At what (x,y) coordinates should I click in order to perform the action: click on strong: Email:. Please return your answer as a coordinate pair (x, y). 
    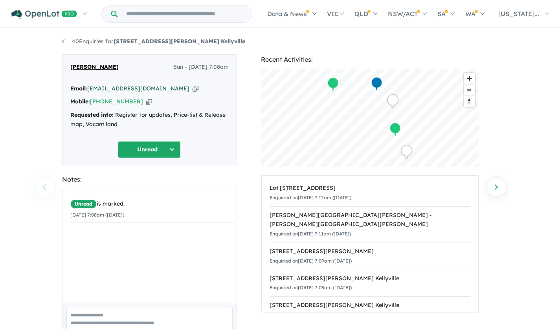
    Looking at the image, I should click on (79, 88).